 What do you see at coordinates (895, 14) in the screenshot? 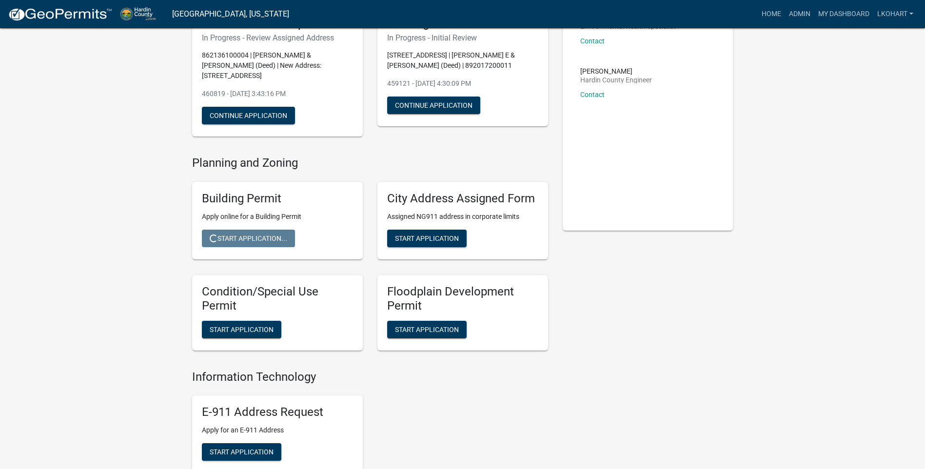
I see `a: lkohart` at bounding box center [895, 14].